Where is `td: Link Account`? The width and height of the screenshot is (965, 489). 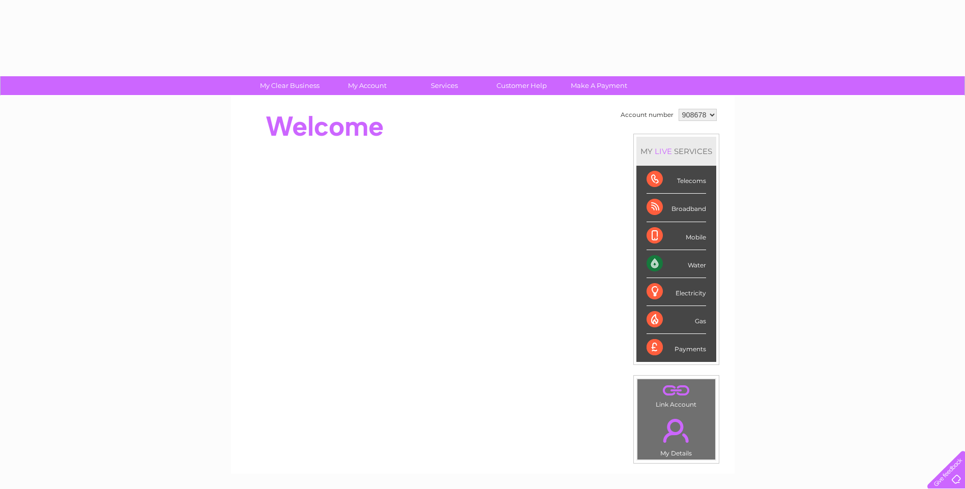 td: Link Account is located at coordinates (676, 395).